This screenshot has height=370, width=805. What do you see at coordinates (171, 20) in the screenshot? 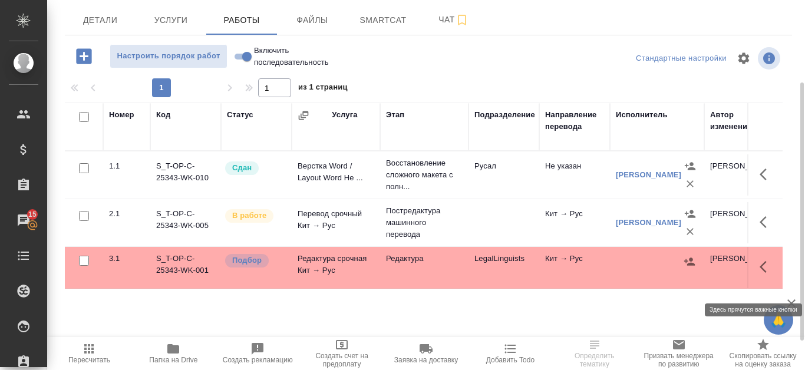
I see `span: Услуги` at bounding box center [171, 20].